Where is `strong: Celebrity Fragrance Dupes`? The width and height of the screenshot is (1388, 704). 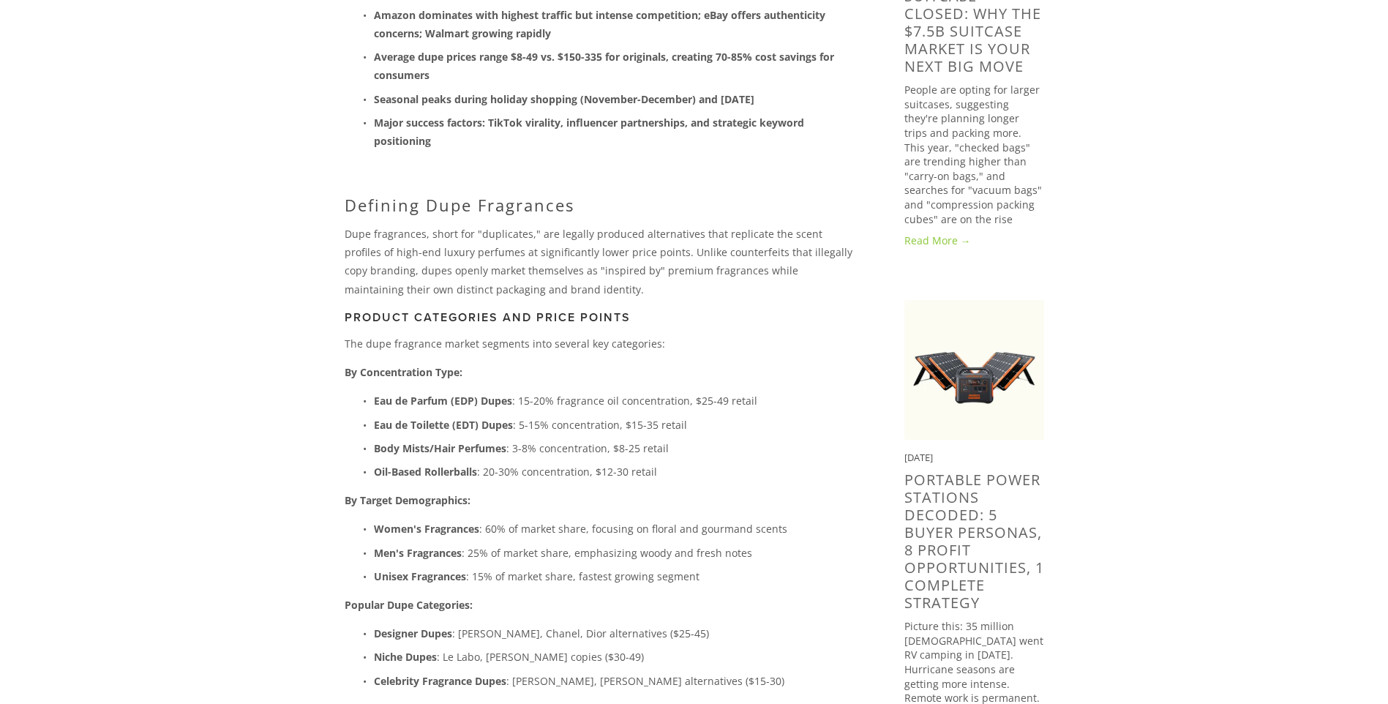 strong: Celebrity Fragrance Dupes is located at coordinates (440, 681).